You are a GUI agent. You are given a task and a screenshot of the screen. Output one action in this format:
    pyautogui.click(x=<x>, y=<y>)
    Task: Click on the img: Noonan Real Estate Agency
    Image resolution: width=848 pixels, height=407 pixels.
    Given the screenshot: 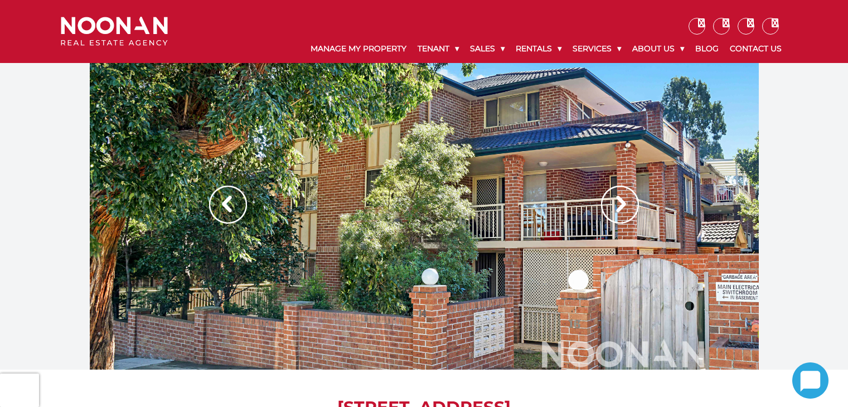 What is the action you would take?
    pyautogui.click(x=114, y=31)
    